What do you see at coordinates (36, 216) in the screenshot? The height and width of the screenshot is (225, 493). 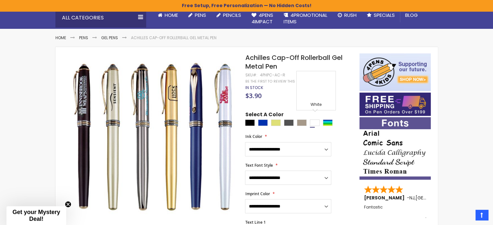 I see `span: Get your Mystery Deal!` at bounding box center [36, 216].